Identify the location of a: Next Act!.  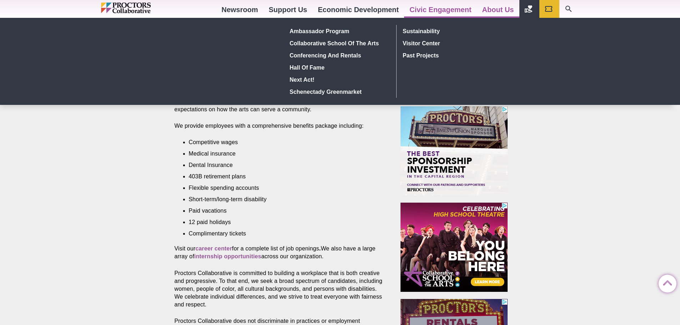
(339, 80).